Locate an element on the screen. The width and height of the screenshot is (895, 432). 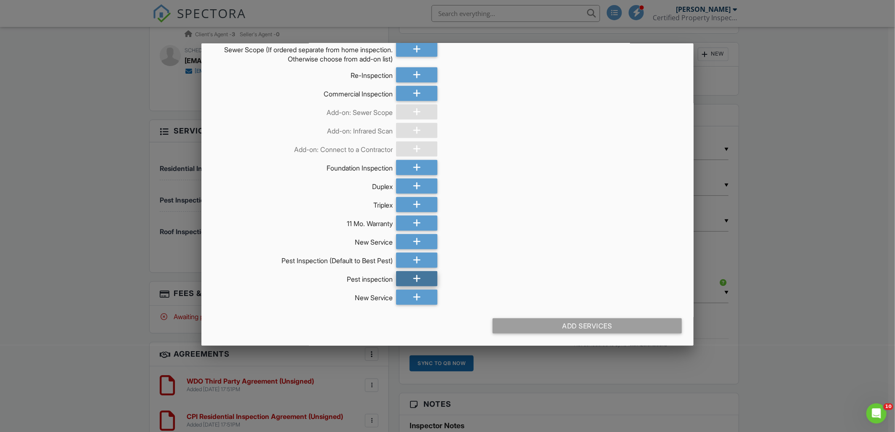
div: Add Services is located at coordinates (587, 326).